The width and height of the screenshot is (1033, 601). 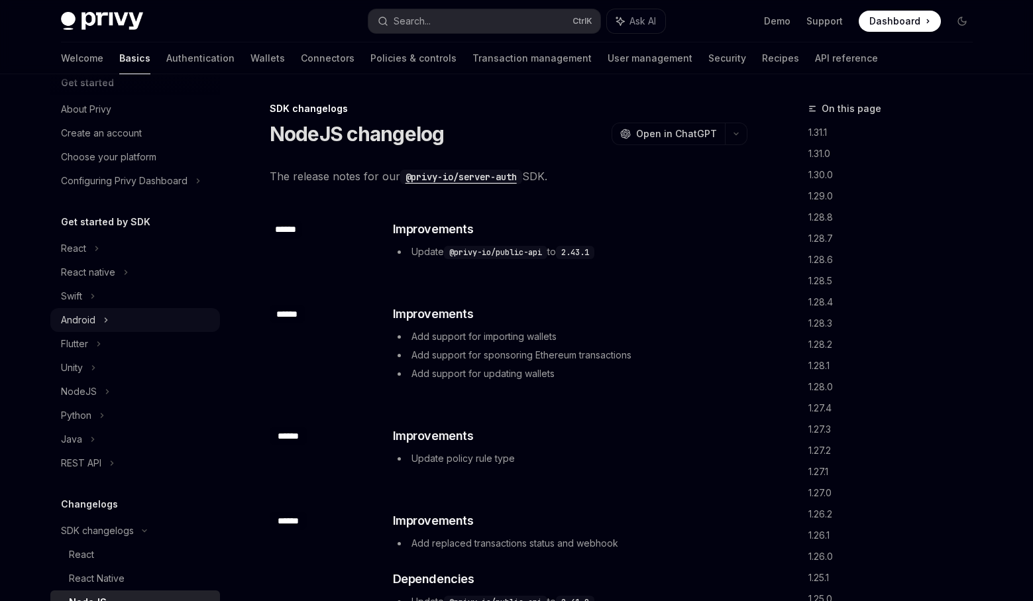 I want to click on a: 1.31.0, so click(x=895, y=154).